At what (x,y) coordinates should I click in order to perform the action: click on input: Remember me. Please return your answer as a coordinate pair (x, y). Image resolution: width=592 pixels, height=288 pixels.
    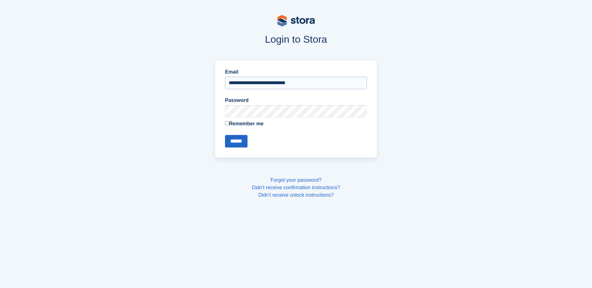
    Looking at the image, I should click on (227, 123).